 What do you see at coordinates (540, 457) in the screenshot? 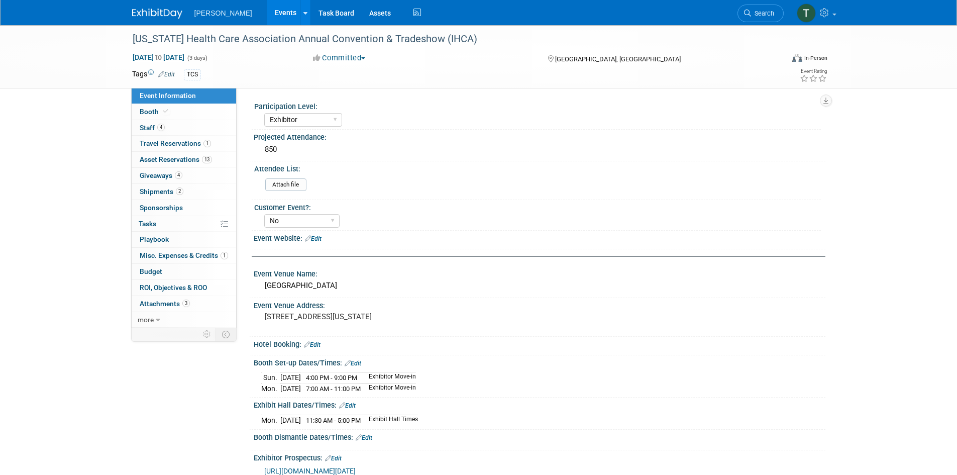
I see `div: Exhibitor Prospectus:` at bounding box center [540, 457].